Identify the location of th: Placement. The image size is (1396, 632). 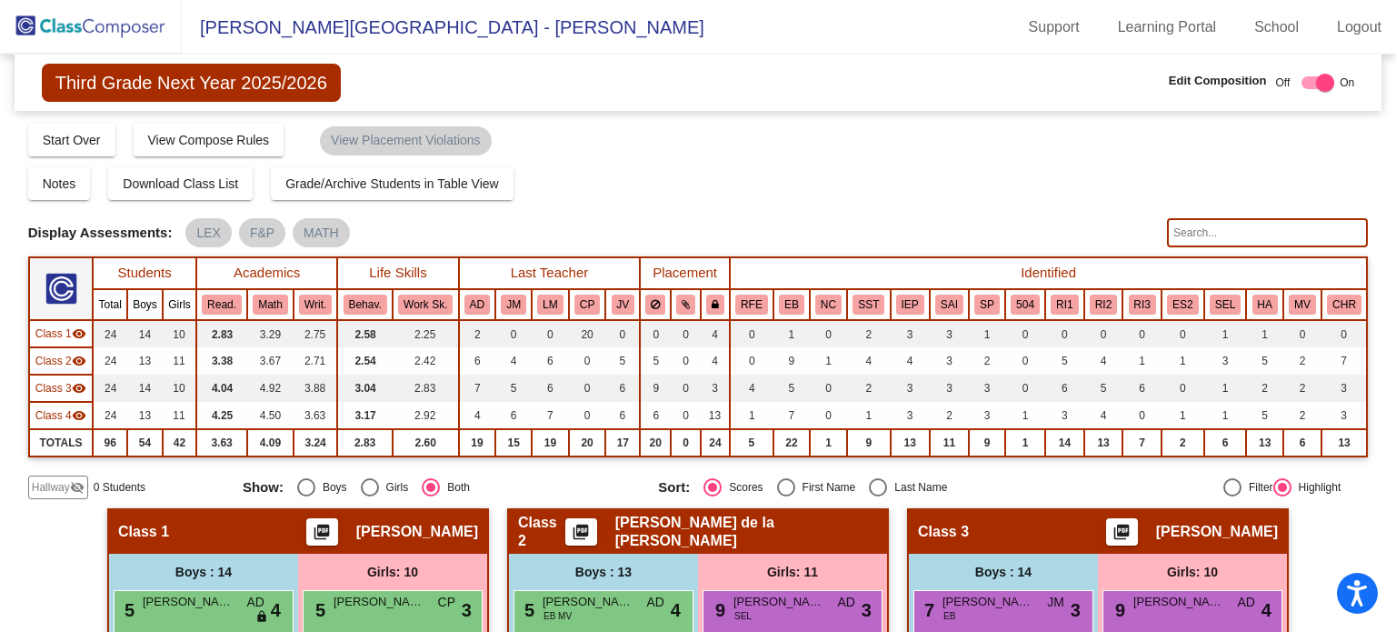
(685, 273).